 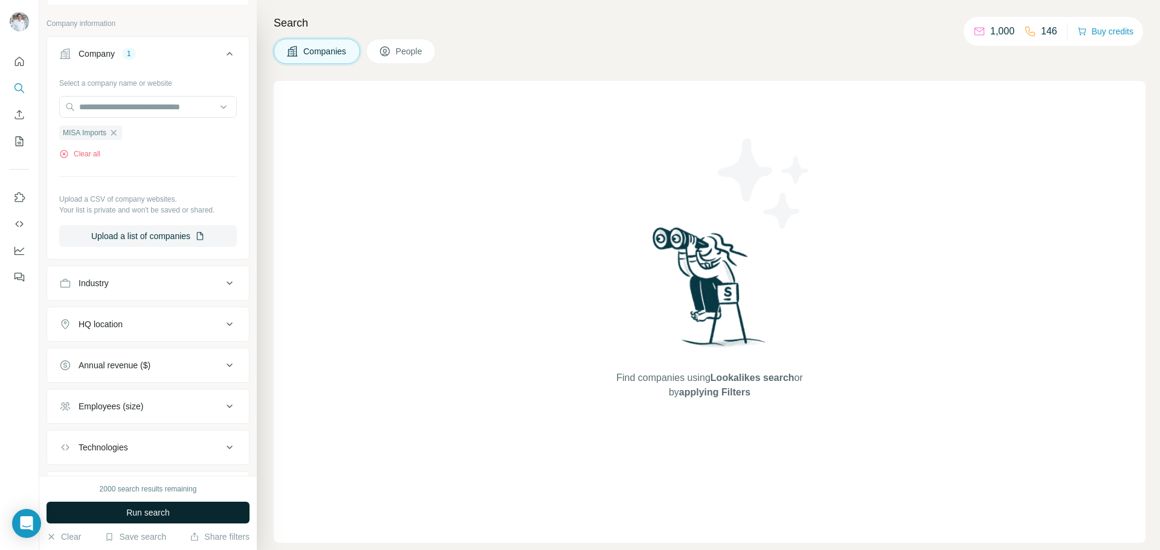 What do you see at coordinates (100, 324) in the screenshot?
I see `div: HQ location` at bounding box center [100, 324].